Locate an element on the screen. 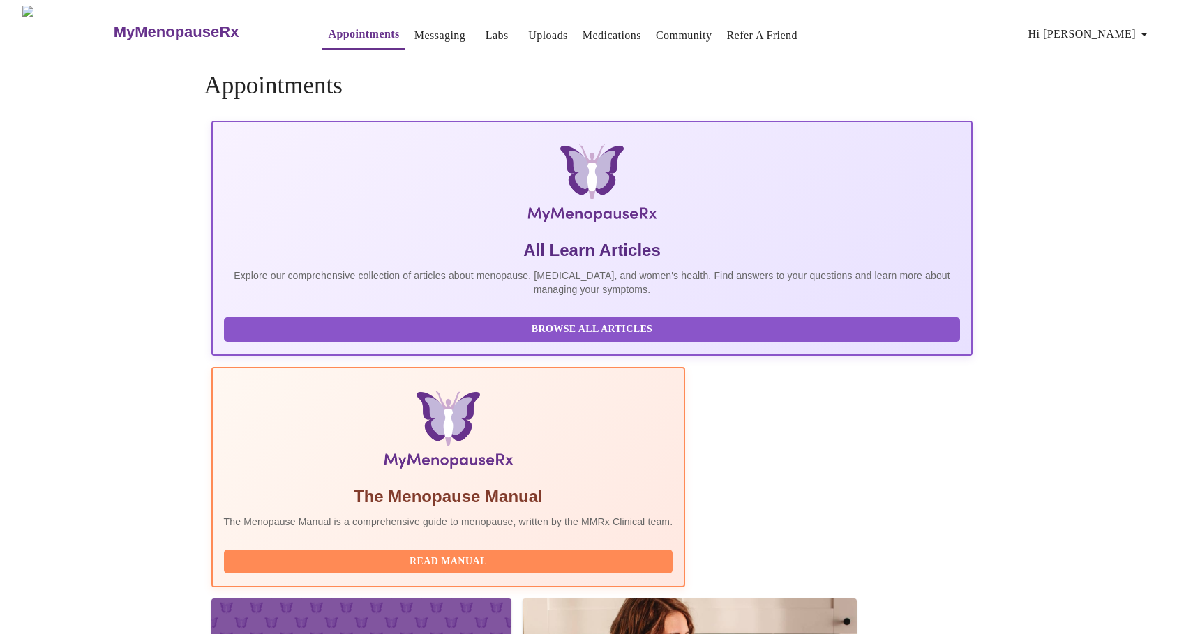  a: Browse All Articles is located at coordinates (594, 328).